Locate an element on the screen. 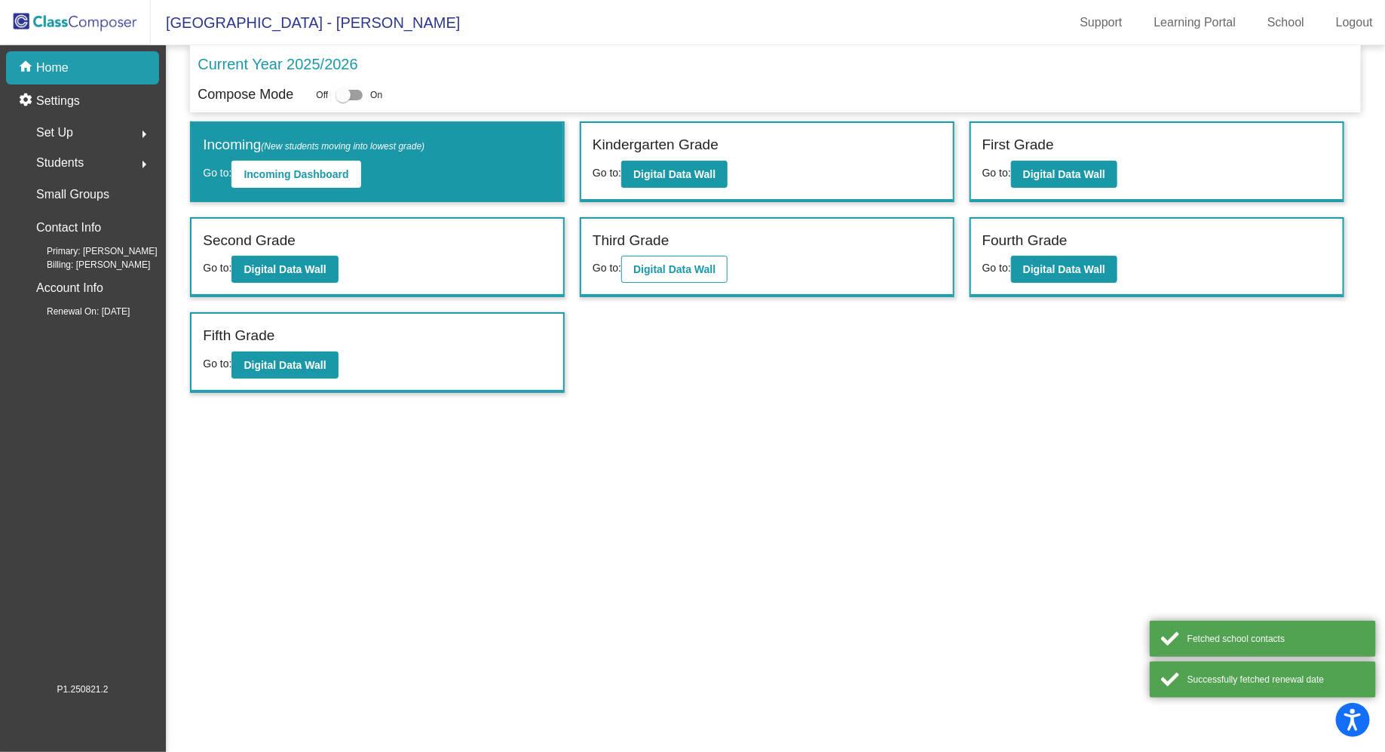 This screenshot has height=752, width=1385. p: Account Info is located at coordinates (69, 288).